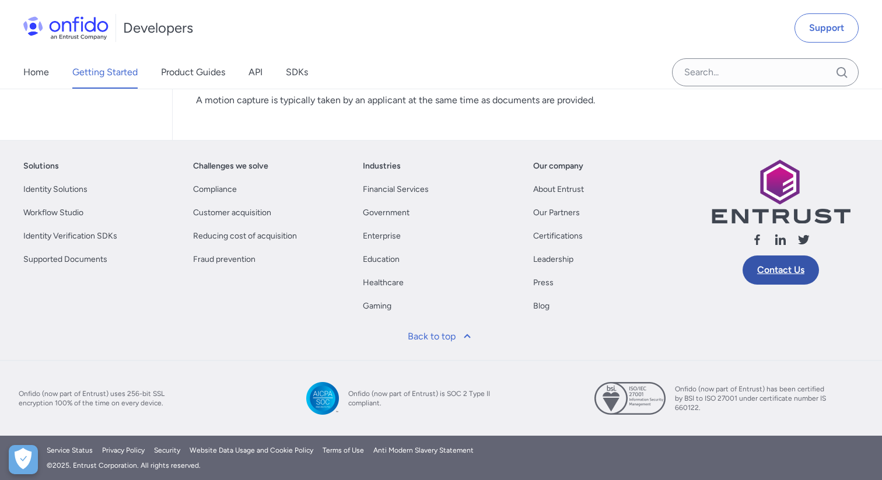  I want to click on img: Onfido Logo, so click(66, 28).